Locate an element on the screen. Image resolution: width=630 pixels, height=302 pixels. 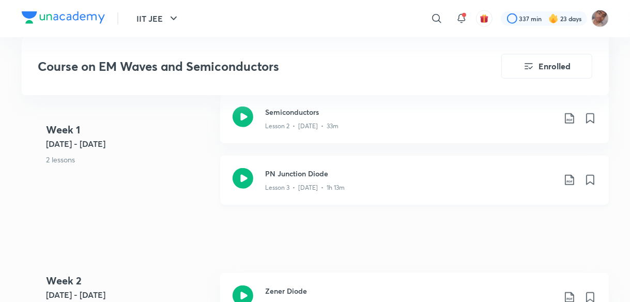
img: streak is located at coordinates (554, 19).